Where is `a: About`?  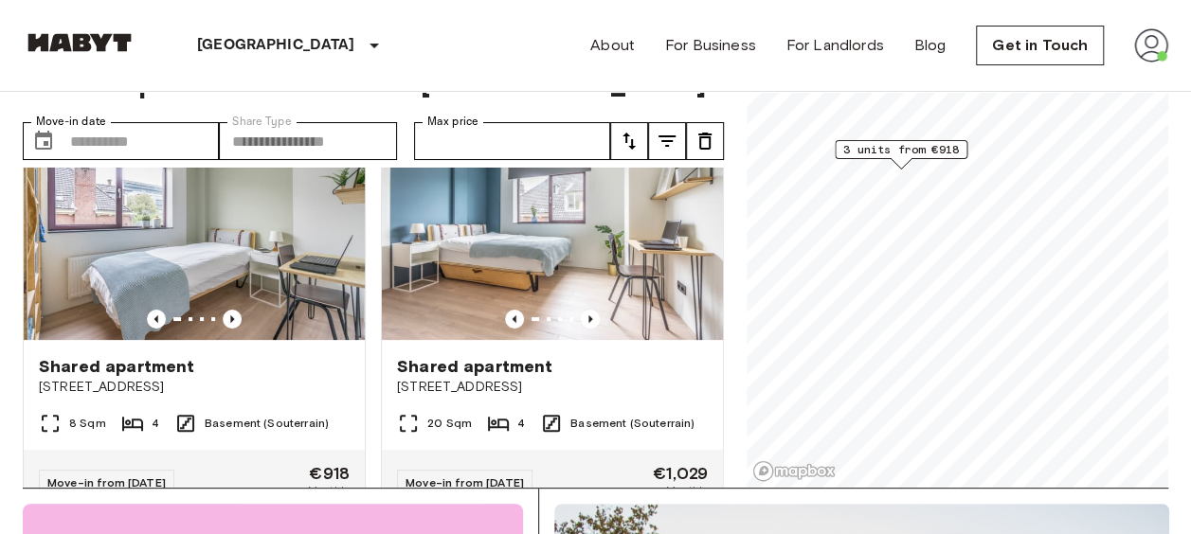
a: About is located at coordinates (612, 45).